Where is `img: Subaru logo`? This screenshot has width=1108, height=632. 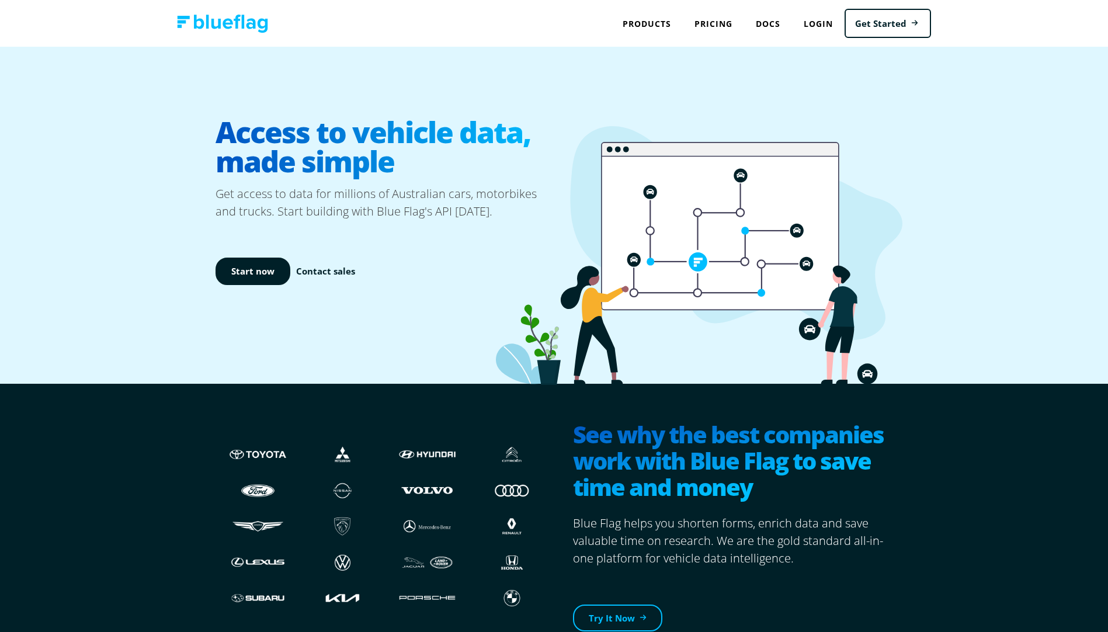 img: Subaru logo is located at coordinates (258, 598).